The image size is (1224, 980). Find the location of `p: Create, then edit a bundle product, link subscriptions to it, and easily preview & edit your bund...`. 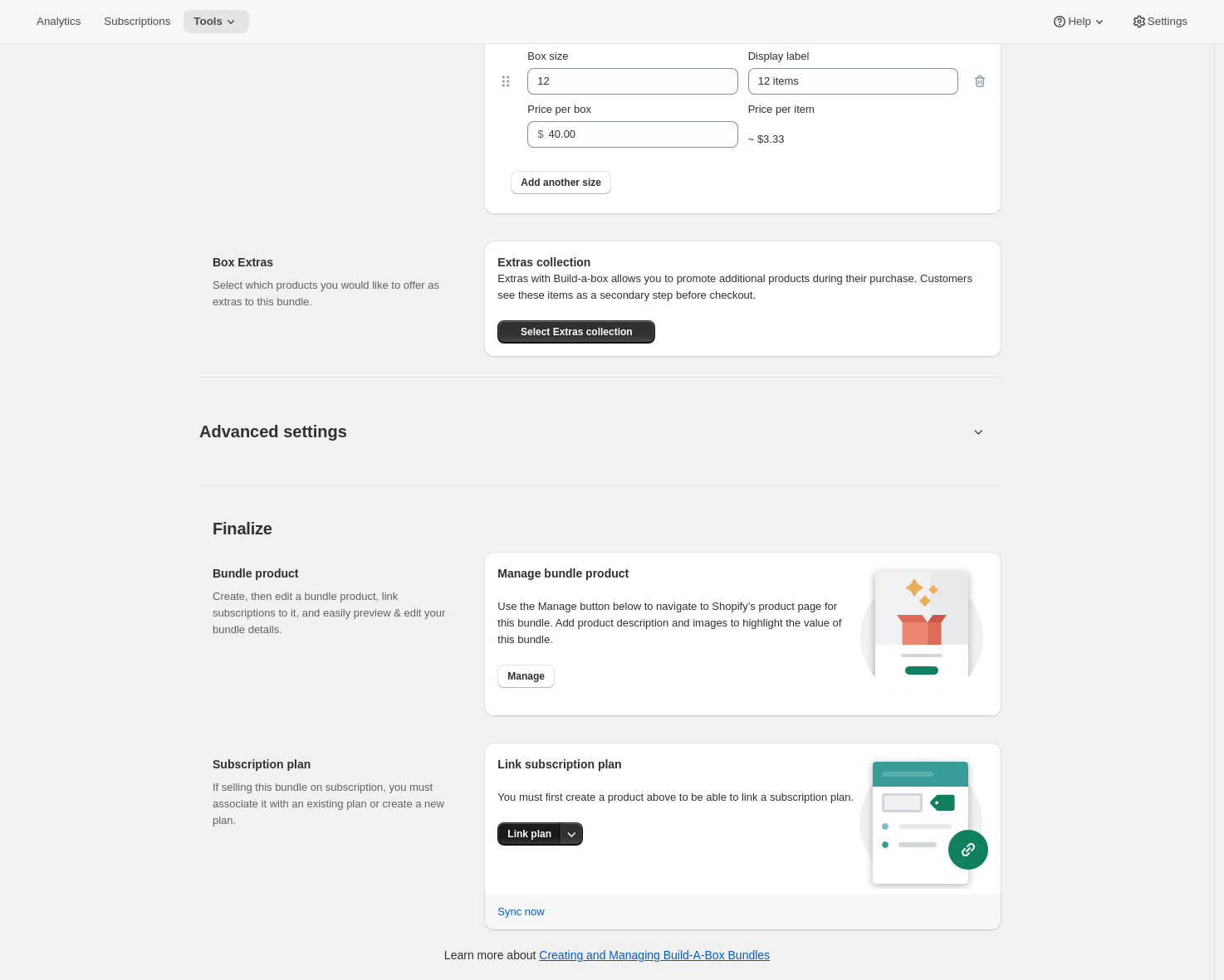

p: Create, then edit a bundle product, link subscriptions to it, and easily preview & edit your bund... is located at coordinates (335, 613).